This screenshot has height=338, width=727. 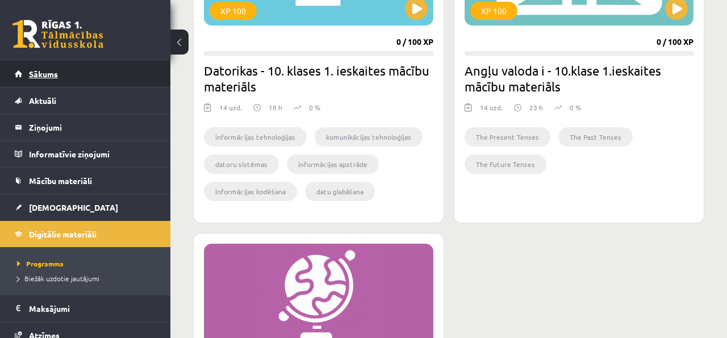 What do you see at coordinates (319, 78) in the screenshot?
I see `h2: Datorikas - 10. klases 1. ieskaites mācību materiāls` at bounding box center [319, 78].